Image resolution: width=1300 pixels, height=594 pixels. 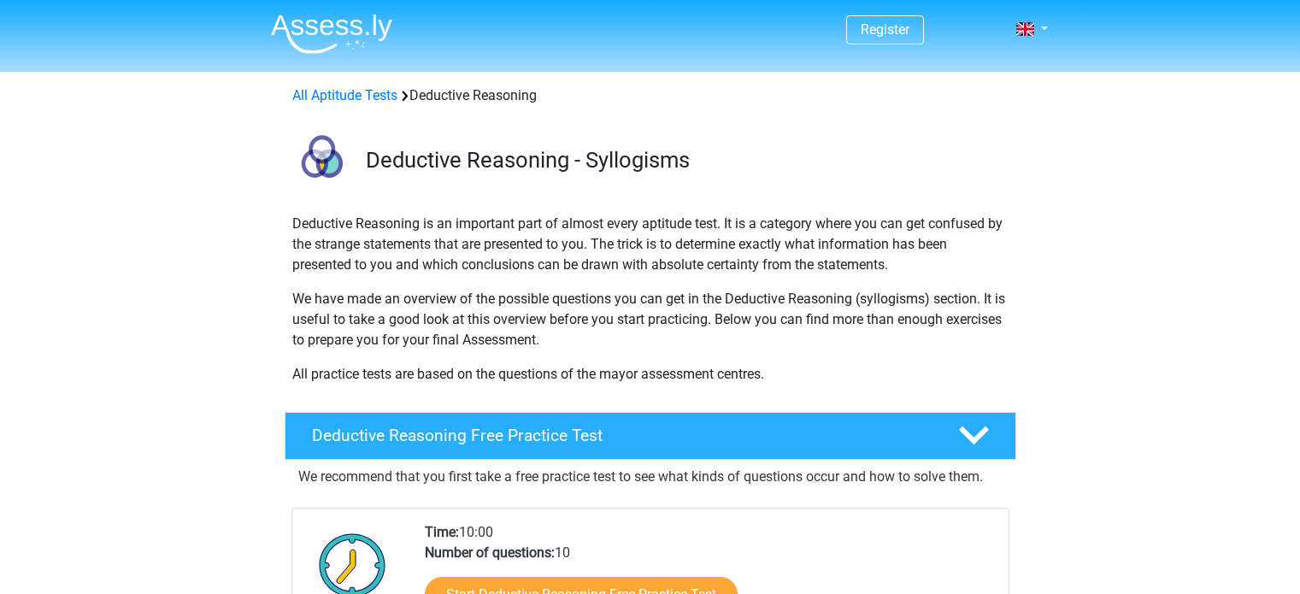 What do you see at coordinates (650, 96) in the screenshot?
I see `div: Deductive Reasoning` at bounding box center [650, 96].